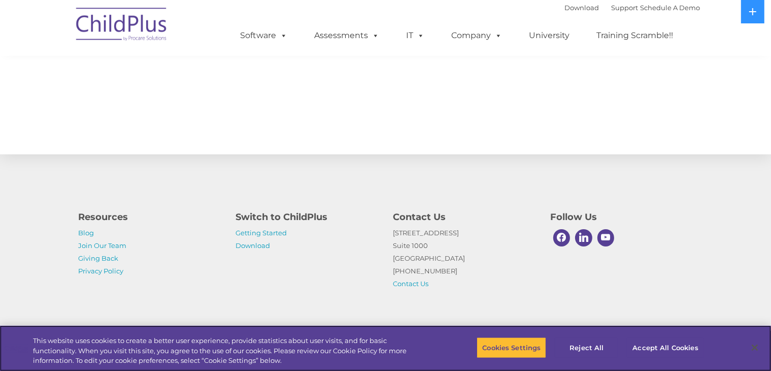 The width and height of the screenshot is (771, 371). I want to click on a: Linkedin, so click(584, 238).